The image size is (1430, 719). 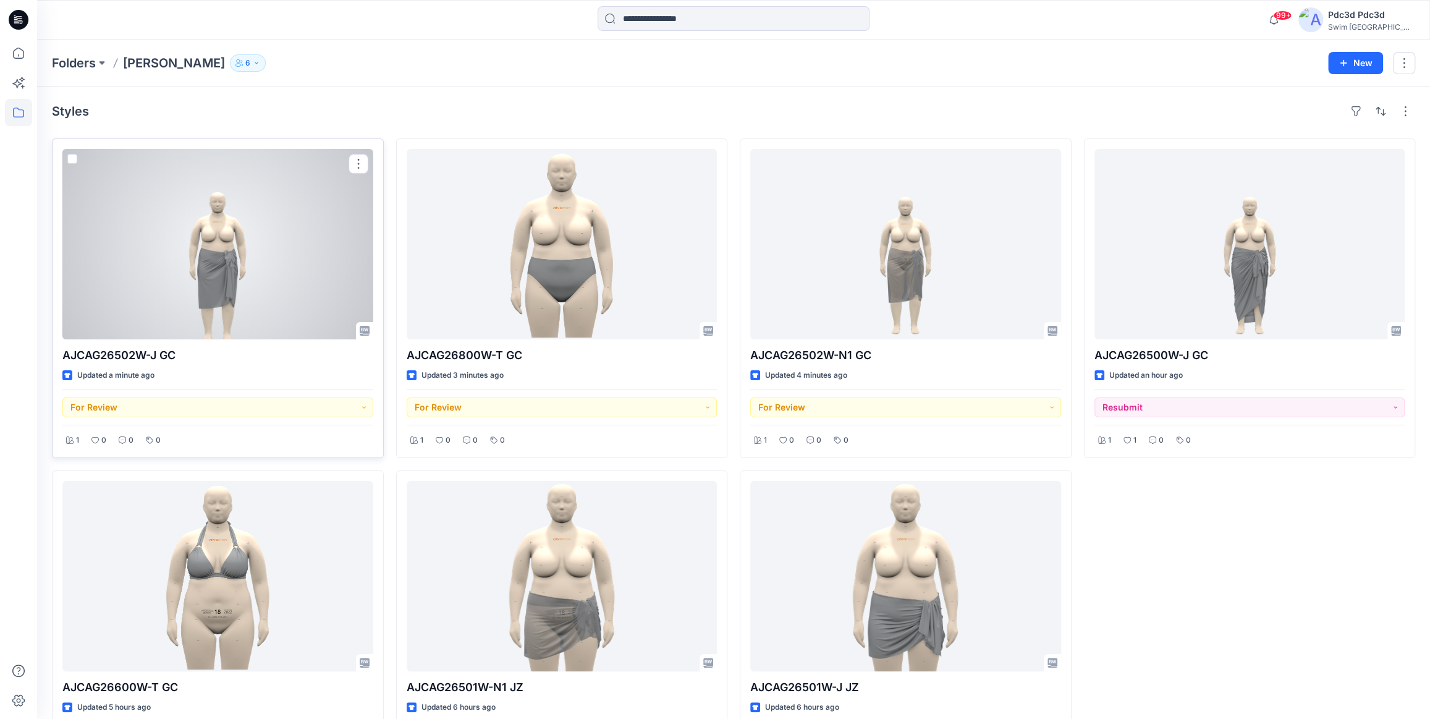 What do you see at coordinates (1311, 20) in the screenshot?
I see `img: avatar` at bounding box center [1311, 20].